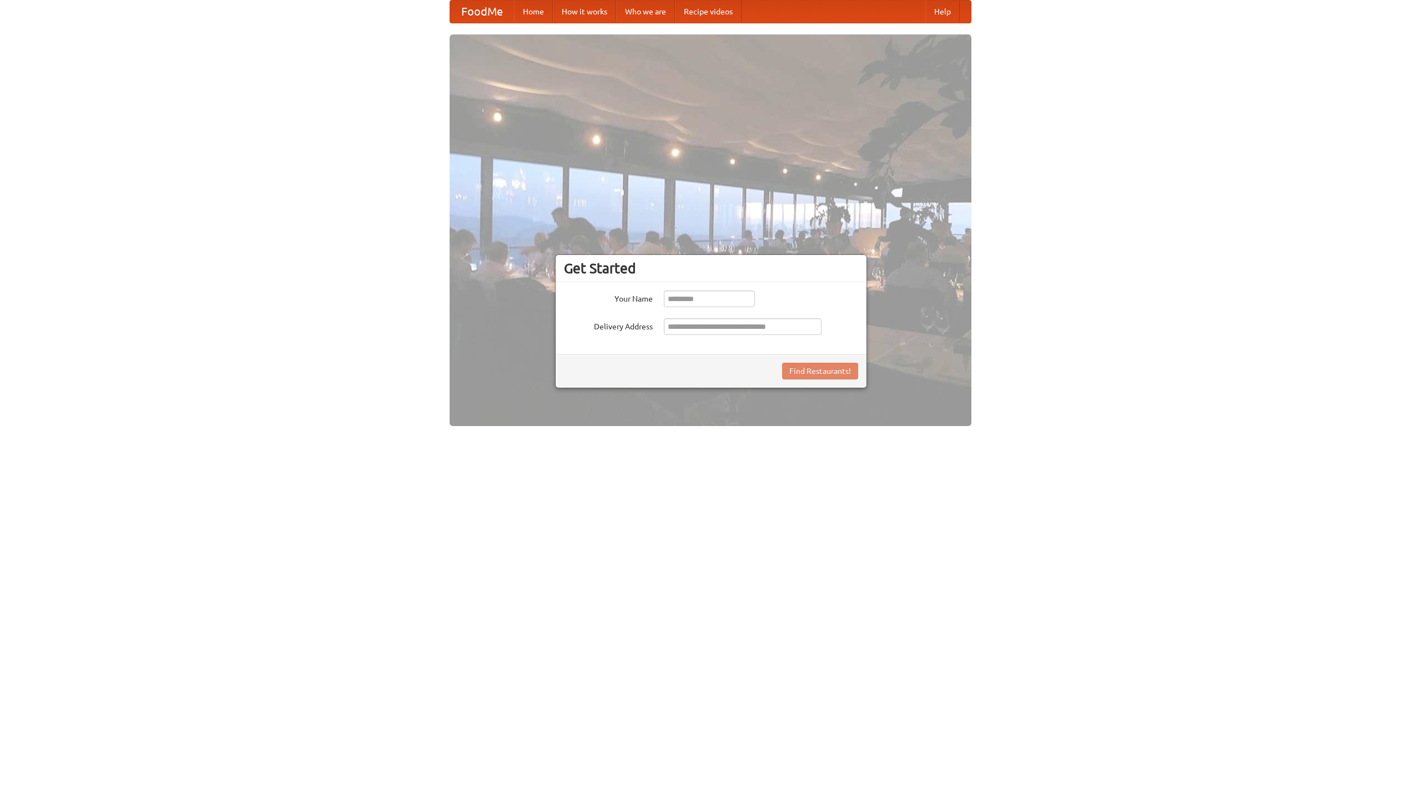 Image resolution: width=1421 pixels, height=786 pixels. What do you see at coordinates (609, 325) in the screenshot?
I see `label: Delivery Address` at bounding box center [609, 325].